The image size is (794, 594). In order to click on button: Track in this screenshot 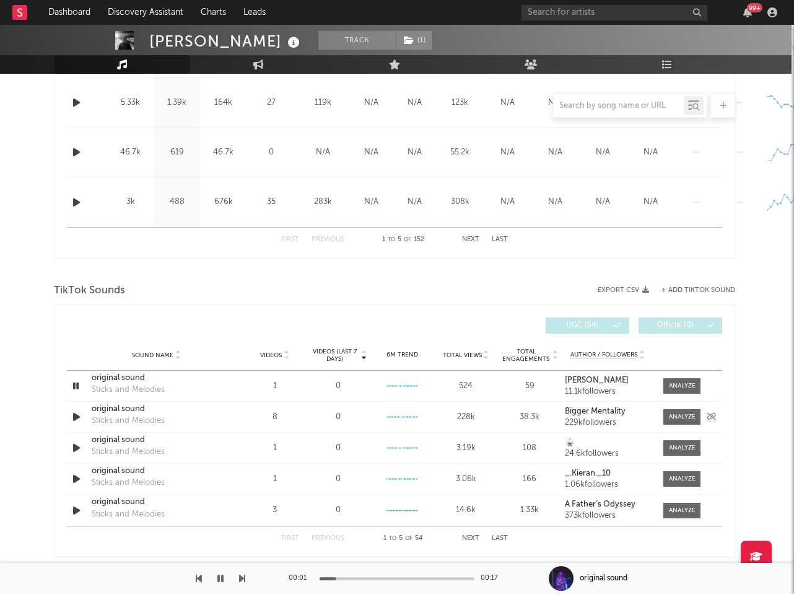, I will do `click(357, 40)`.